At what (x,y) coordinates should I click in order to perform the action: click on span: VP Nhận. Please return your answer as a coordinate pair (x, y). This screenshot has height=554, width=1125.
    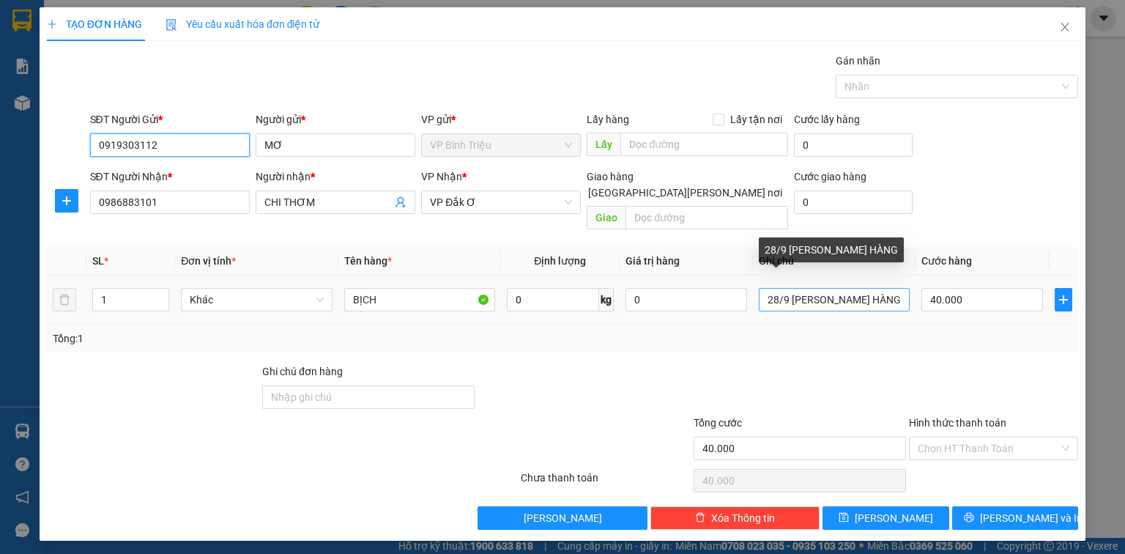
    Looking at the image, I should click on (442, 177).